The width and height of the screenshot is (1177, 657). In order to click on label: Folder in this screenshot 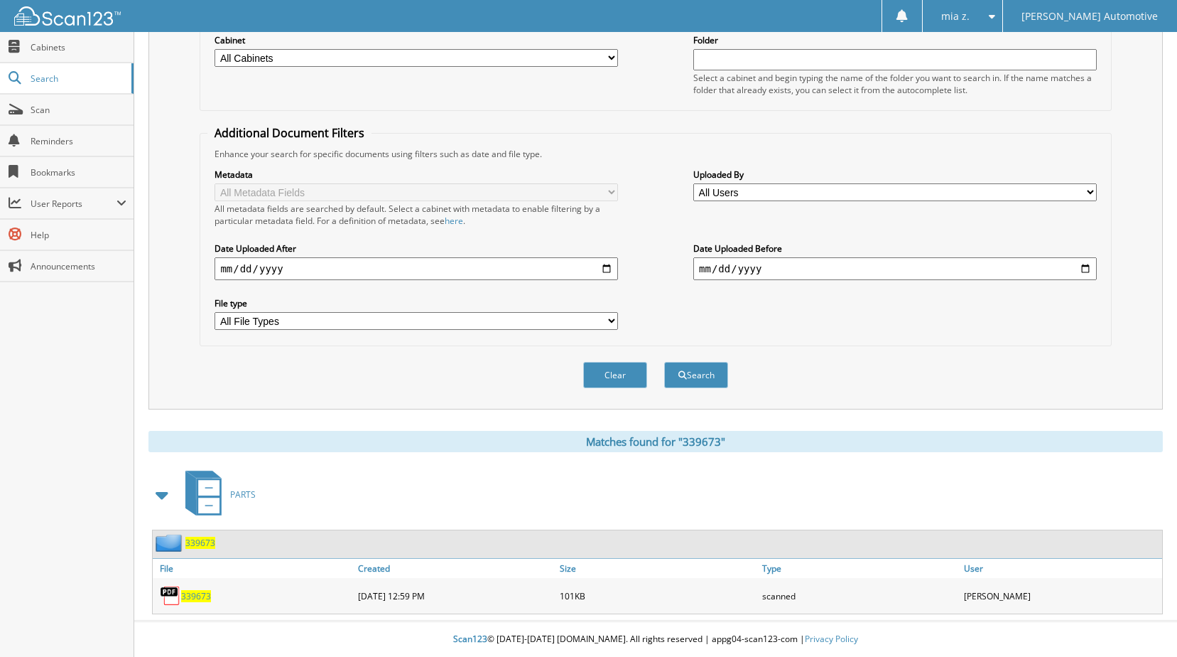, I will do `click(895, 40)`.